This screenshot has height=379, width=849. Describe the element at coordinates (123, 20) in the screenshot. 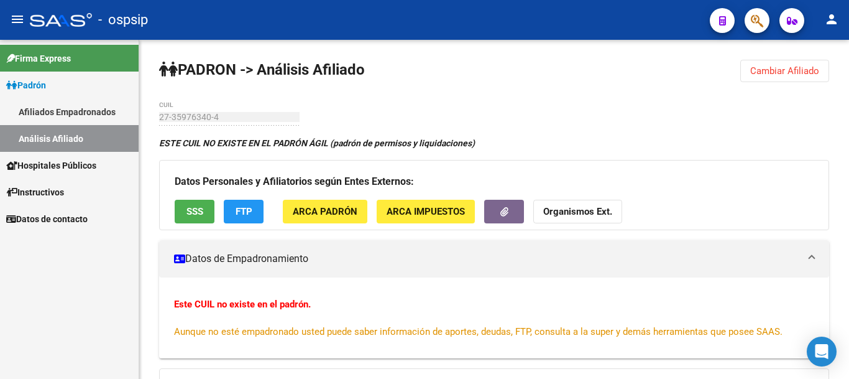

I see `span: - ospsip` at that location.